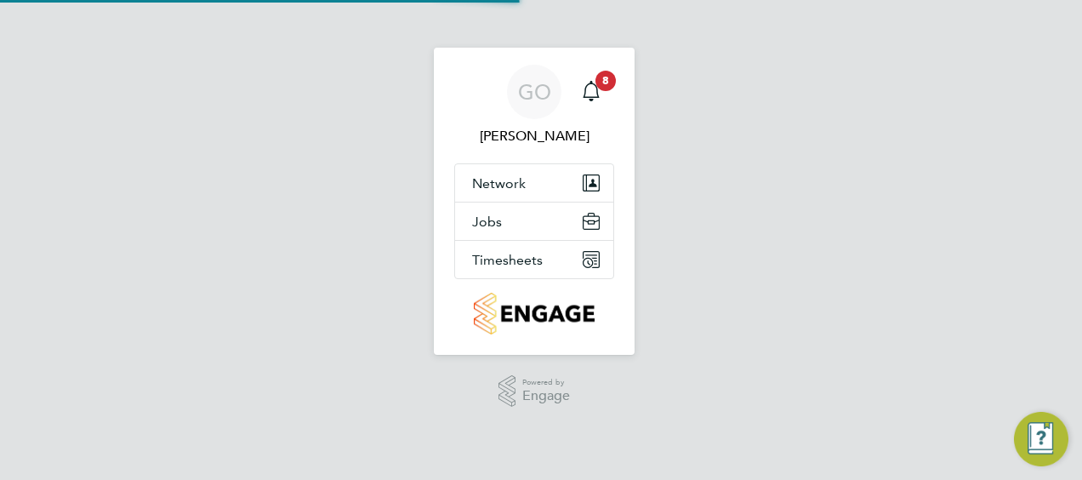 Image resolution: width=1082 pixels, height=480 pixels. I want to click on span: Engage, so click(546, 396).